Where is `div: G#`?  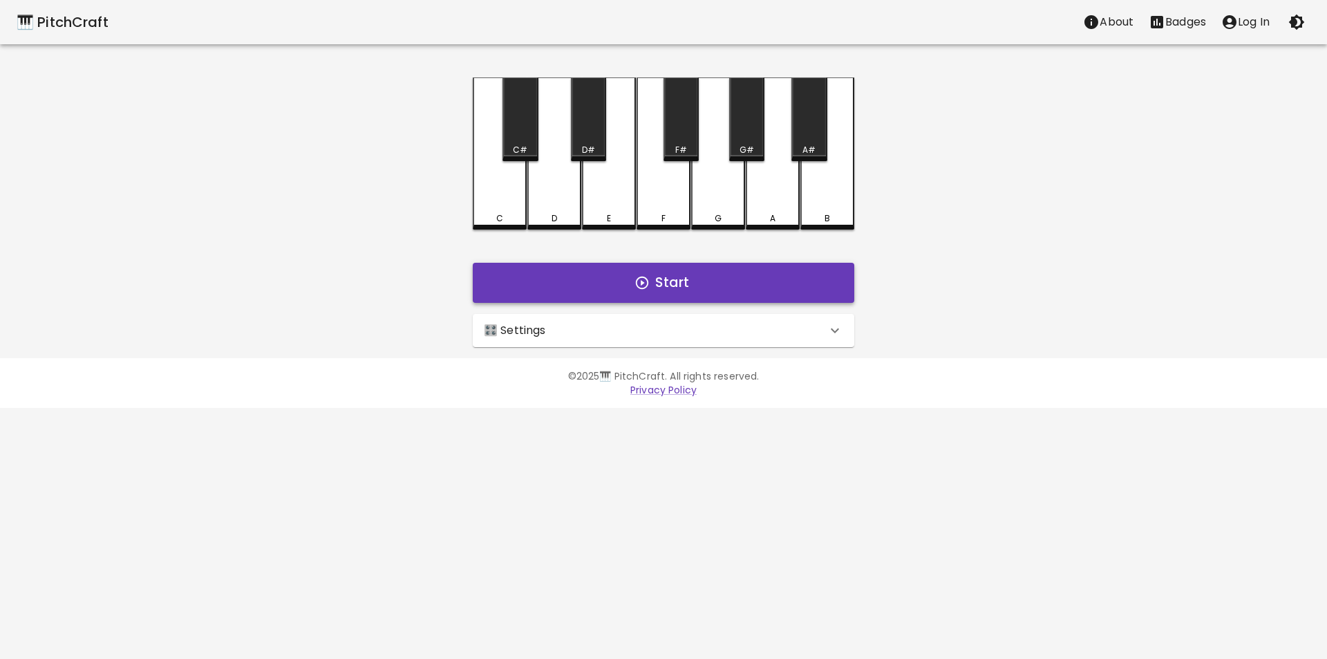 div: G# is located at coordinates (746, 150).